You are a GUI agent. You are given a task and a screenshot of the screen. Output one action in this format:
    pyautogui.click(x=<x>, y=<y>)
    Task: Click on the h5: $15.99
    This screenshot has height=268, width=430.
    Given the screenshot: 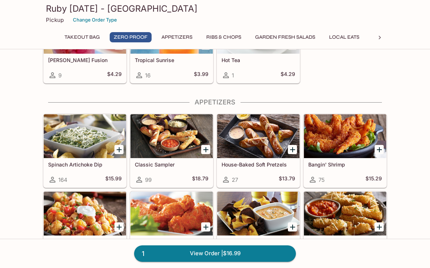 What is the action you would take?
    pyautogui.click(x=113, y=179)
    